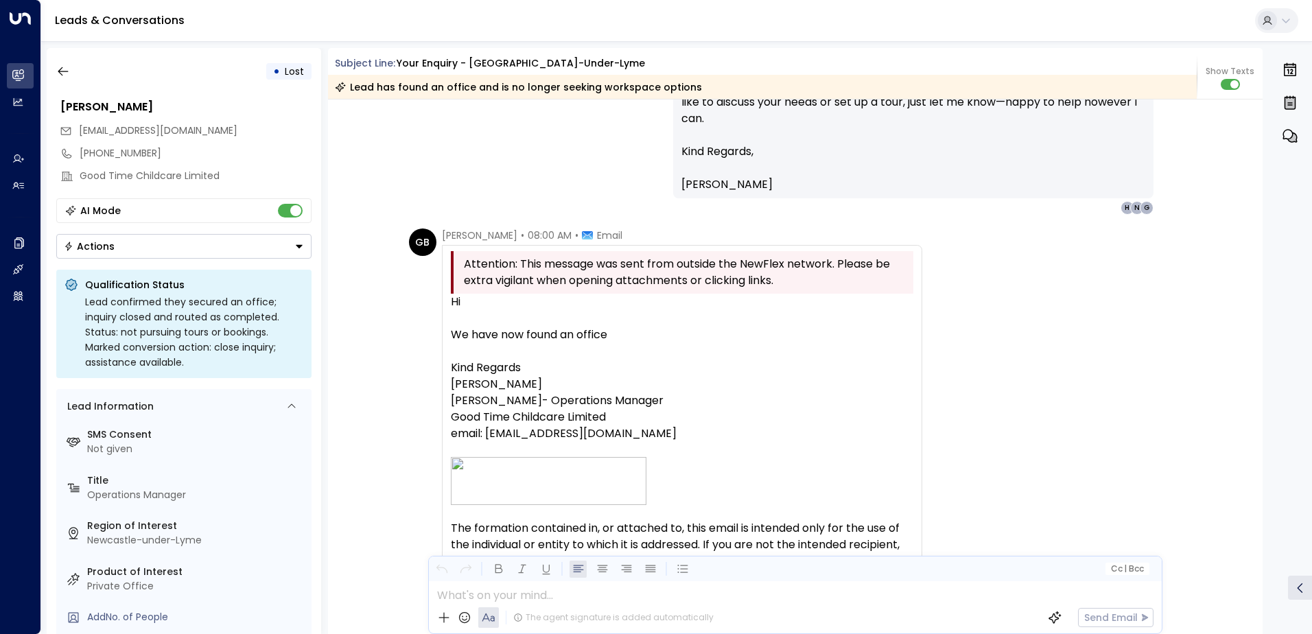 The height and width of the screenshot is (634, 1312). What do you see at coordinates (294, 71) in the screenshot?
I see `span: Lost` at bounding box center [294, 71].